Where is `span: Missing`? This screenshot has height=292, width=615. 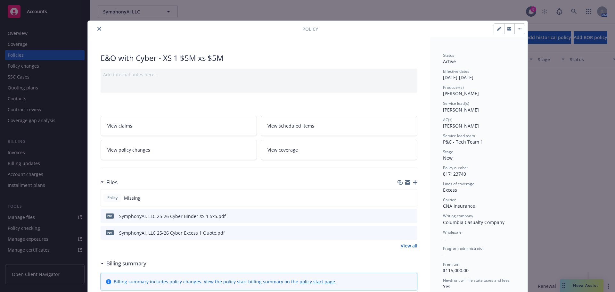 span: Missing is located at coordinates (132, 198).